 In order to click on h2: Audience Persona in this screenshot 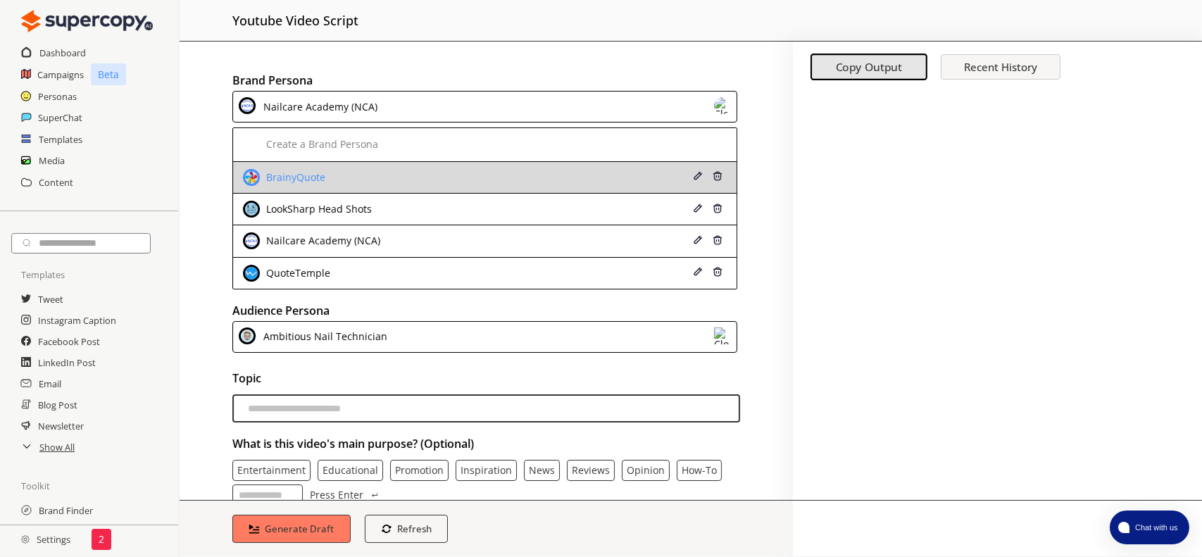, I will do `click(486, 310)`.